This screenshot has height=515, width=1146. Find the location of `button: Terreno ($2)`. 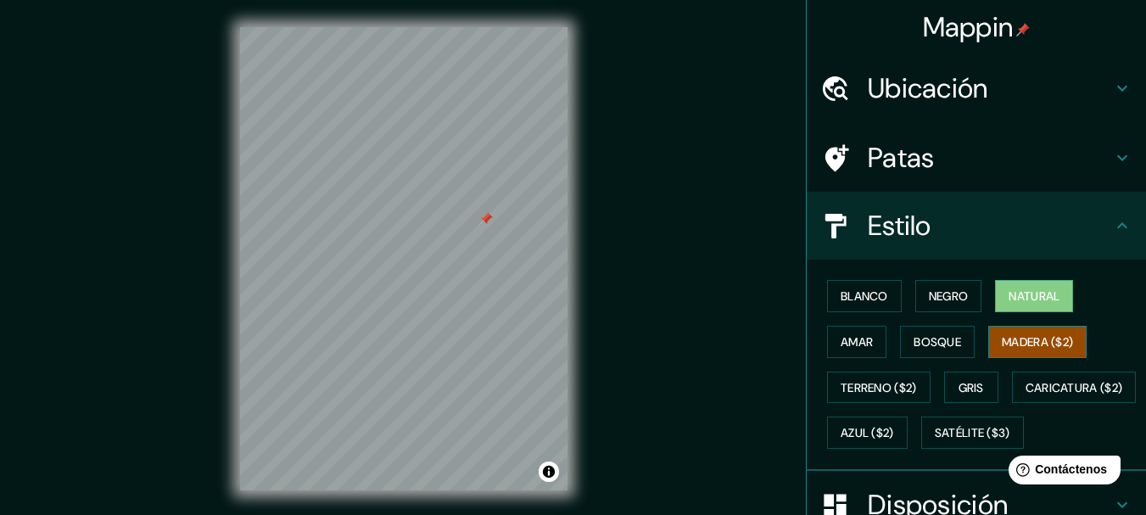

button: Terreno ($2) is located at coordinates (879, 388).